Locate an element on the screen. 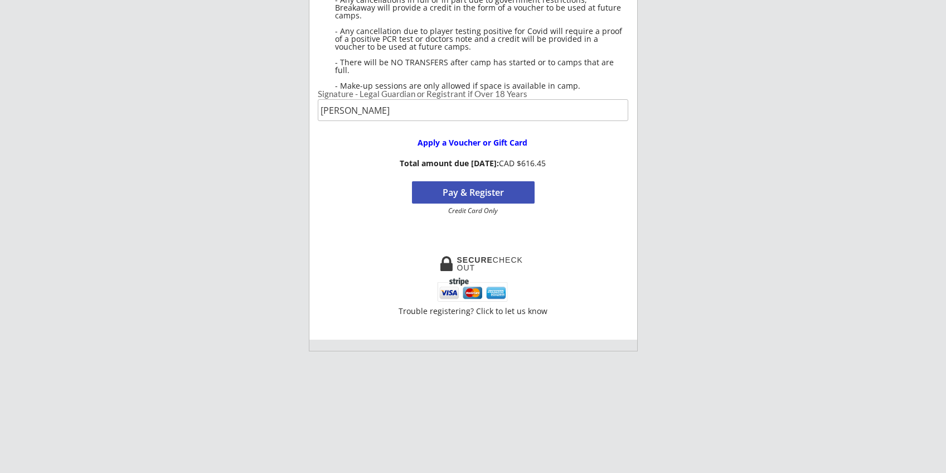 This screenshot has width=946, height=473. div: Apply a Voucher or Gift Card is located at coordinates (473, 143).